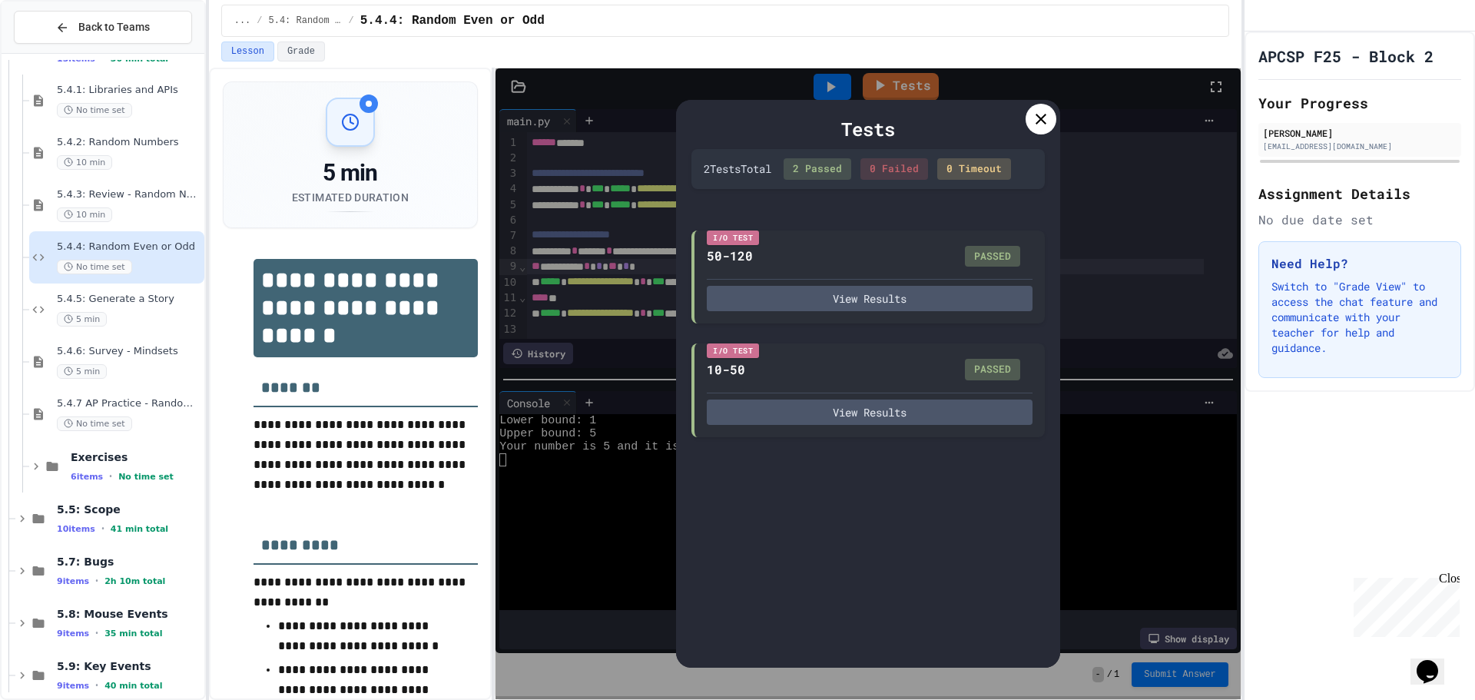 The image size is (1475, 700). What do you see at coordinates (726, 369) in the screenshot?
I see `div: 10-50` at bounding box center [726, 369].